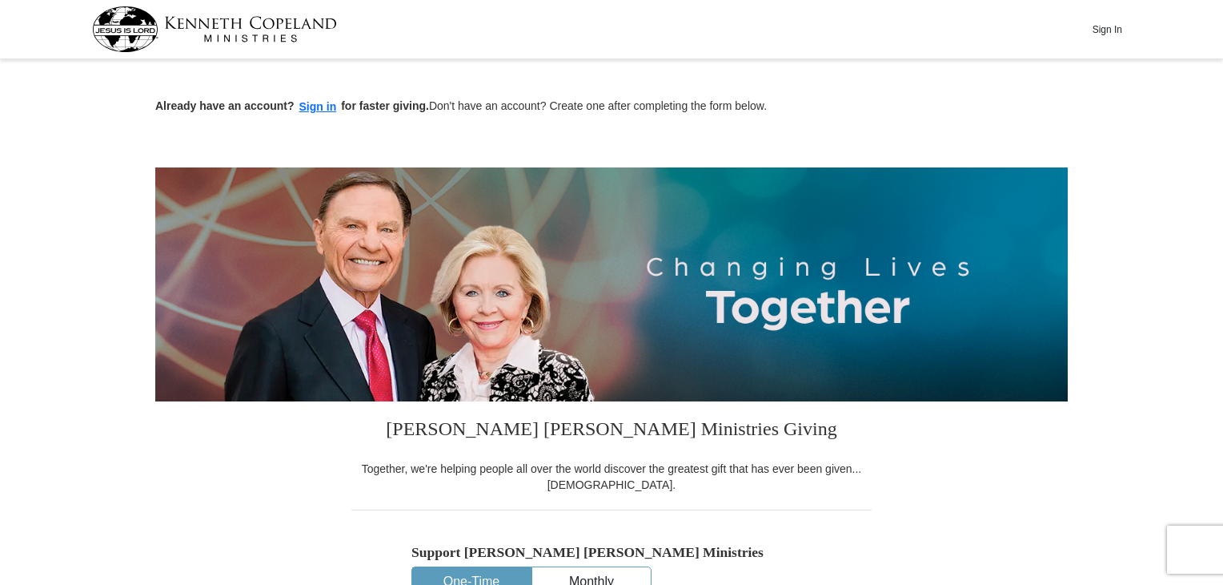  Describe the element at coordinates (215, 29) in the screenshot. I see `img: kcm-header-logo.svg` at that location.